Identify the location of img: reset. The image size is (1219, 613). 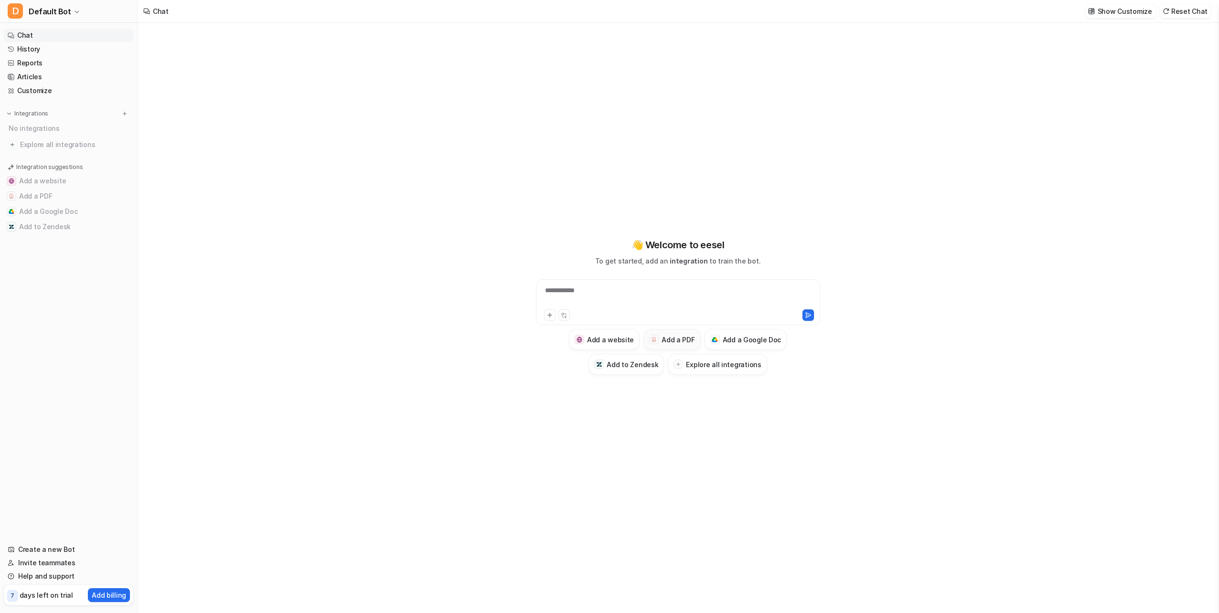
(1166, 11).